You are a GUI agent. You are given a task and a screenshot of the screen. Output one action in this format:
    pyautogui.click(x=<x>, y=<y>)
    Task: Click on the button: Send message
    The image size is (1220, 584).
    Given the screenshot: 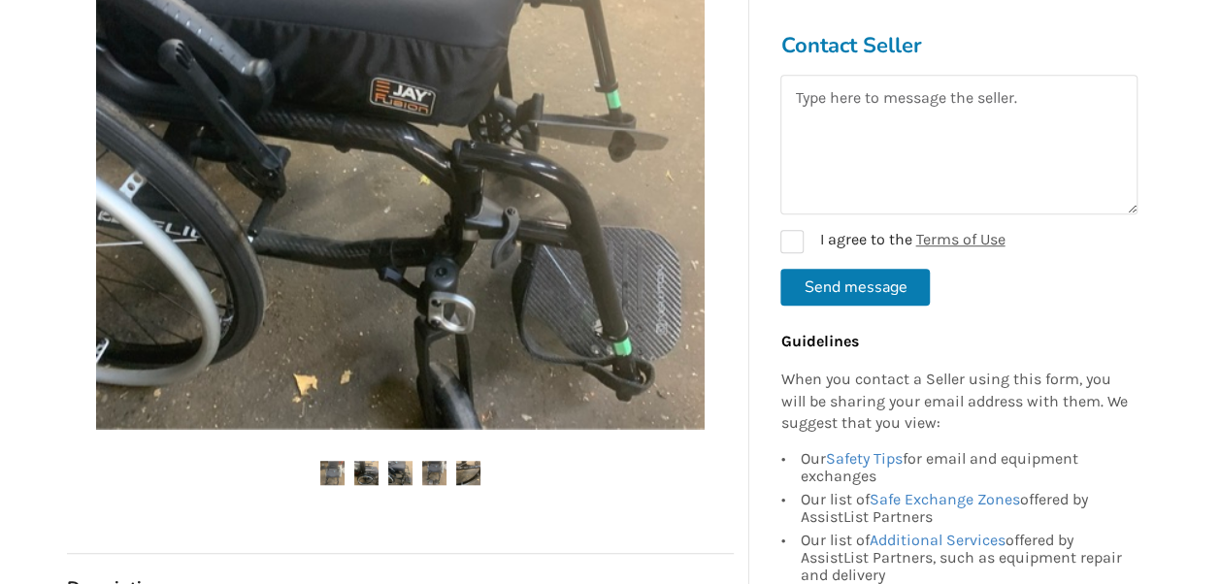 What is the action you would take?
    pyautogui.click(x=855, y=287)
    